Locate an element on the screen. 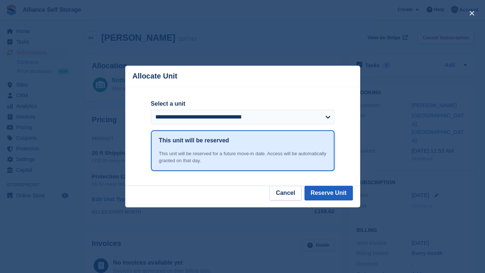 The height and width of the screenshot is (273, 485). button: close is located at coordinates (472, 13).